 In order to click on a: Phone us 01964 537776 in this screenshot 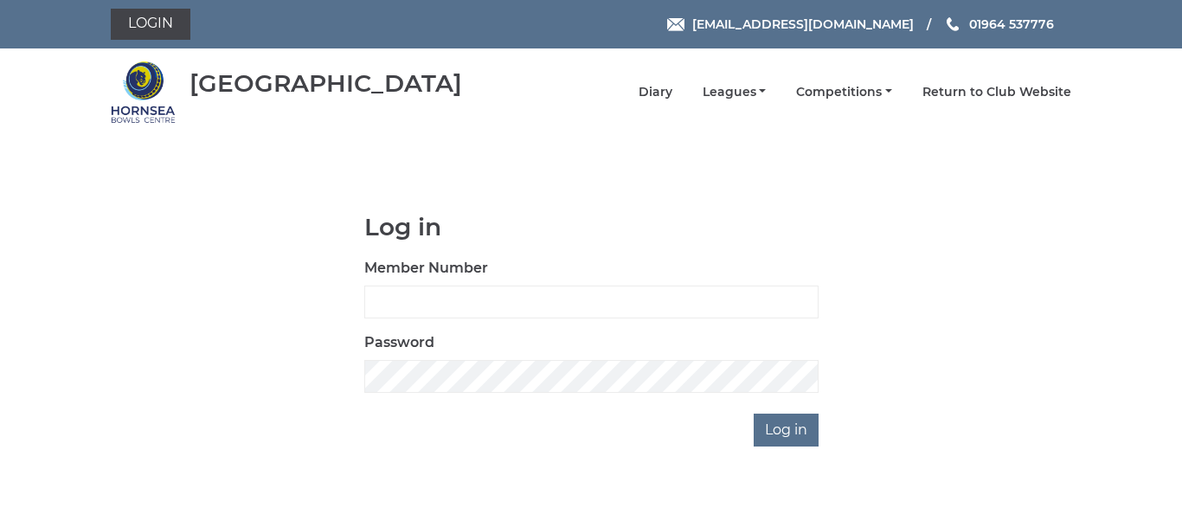, I will do `click(999, 24)`.